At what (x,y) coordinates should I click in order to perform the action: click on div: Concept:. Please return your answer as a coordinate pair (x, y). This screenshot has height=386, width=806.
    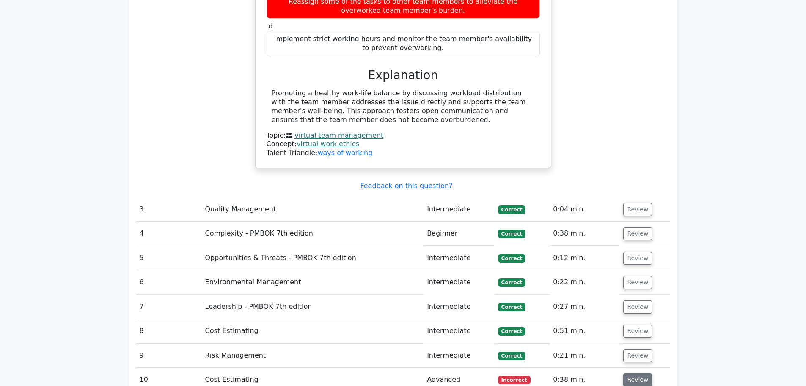
    Looking at the image, I should click on (403, 144).